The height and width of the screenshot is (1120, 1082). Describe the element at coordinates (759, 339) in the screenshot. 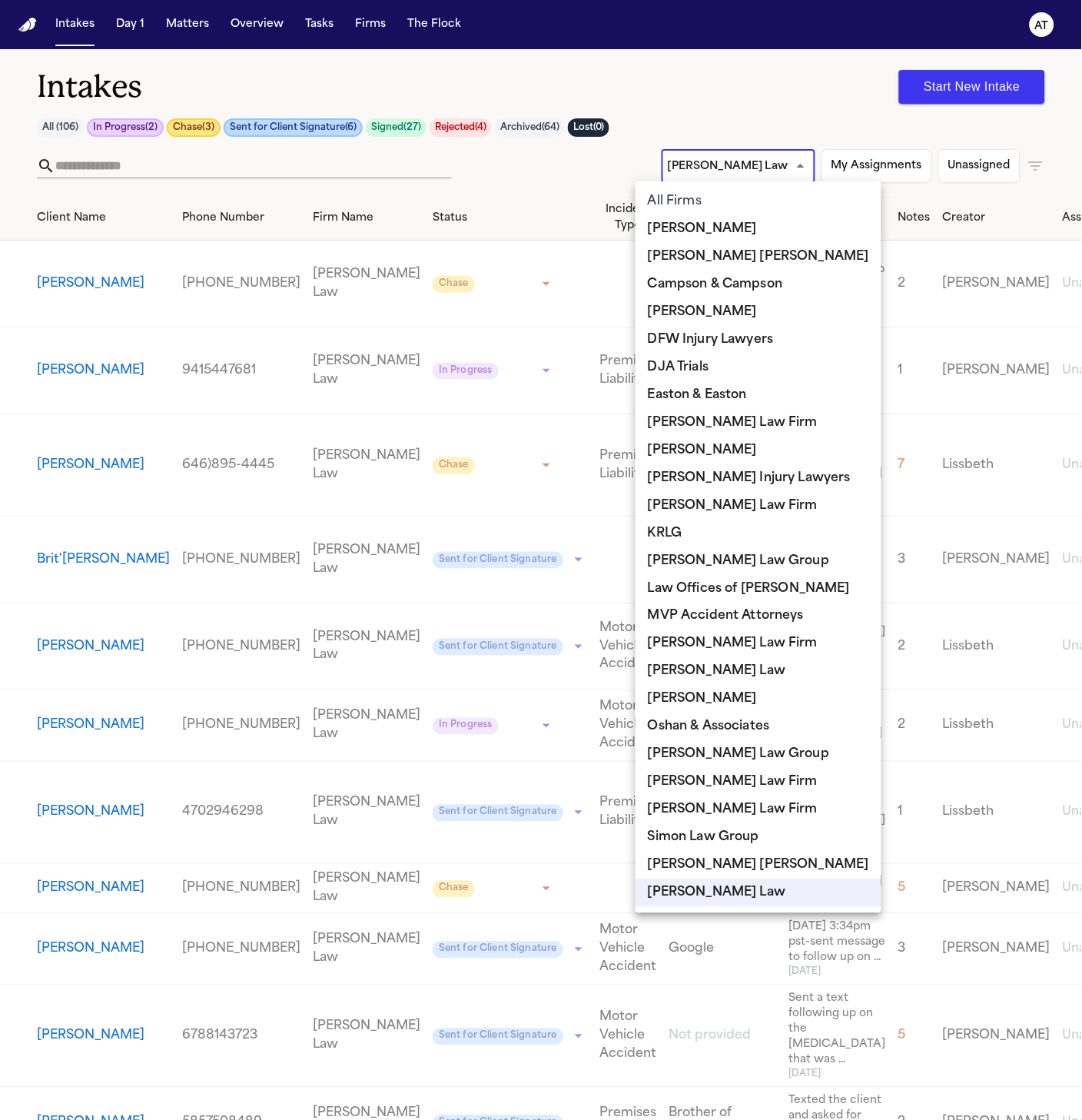

I see `li: DFW Injury Lawyers` at that location.